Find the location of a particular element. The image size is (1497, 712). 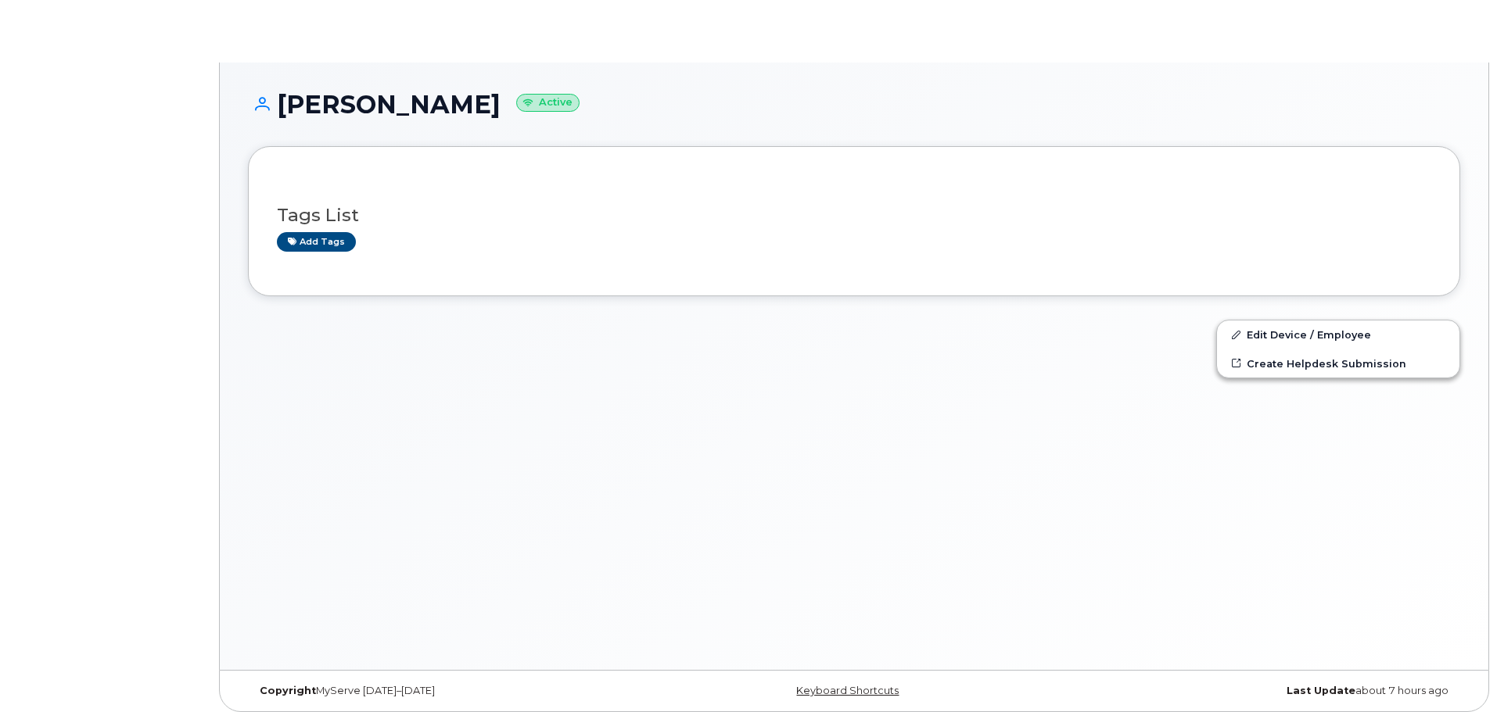

strong: Copyright is located at coordinates (288, 690).